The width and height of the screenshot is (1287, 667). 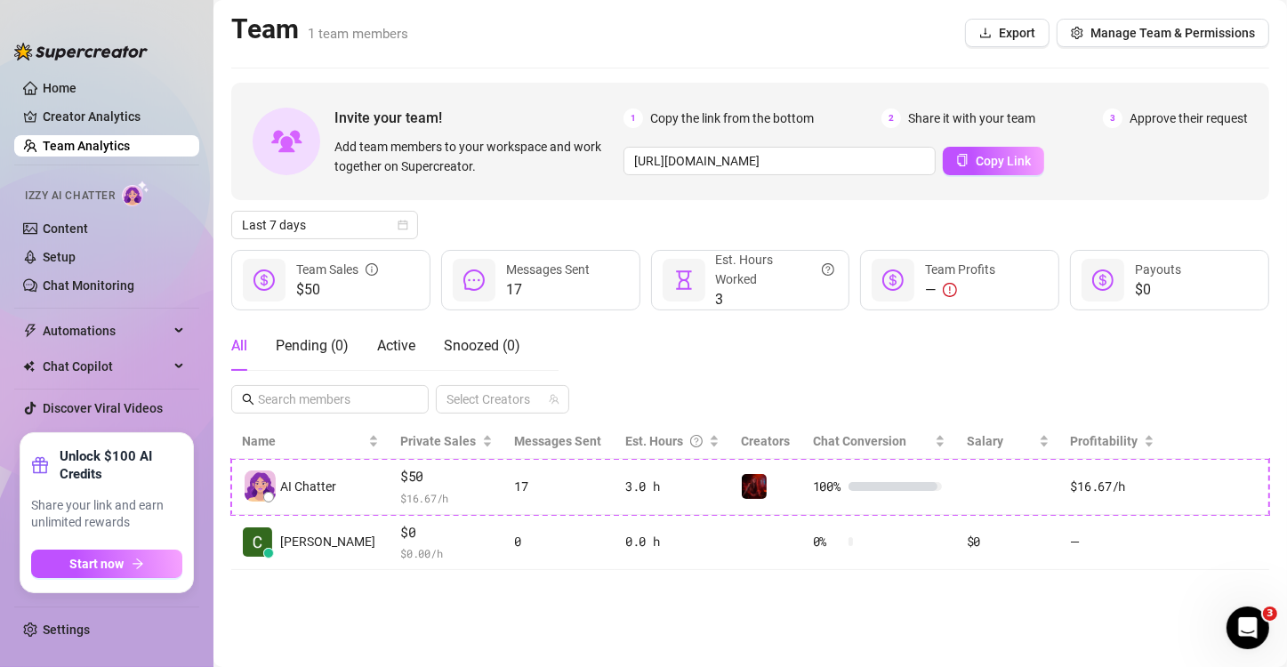 I want to click on input: Search members, so click(x=331, y=399).